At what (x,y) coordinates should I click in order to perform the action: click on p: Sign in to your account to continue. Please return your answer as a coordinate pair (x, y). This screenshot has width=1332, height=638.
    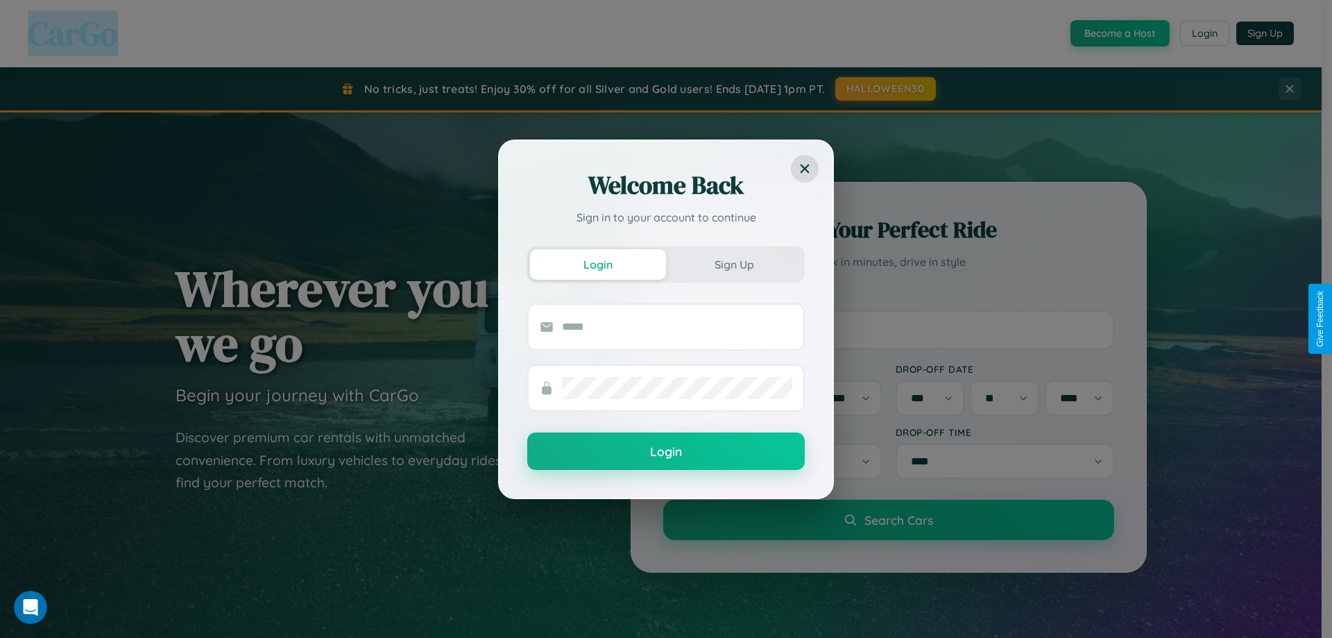
    Looking at the image, I should click on (666, 217).